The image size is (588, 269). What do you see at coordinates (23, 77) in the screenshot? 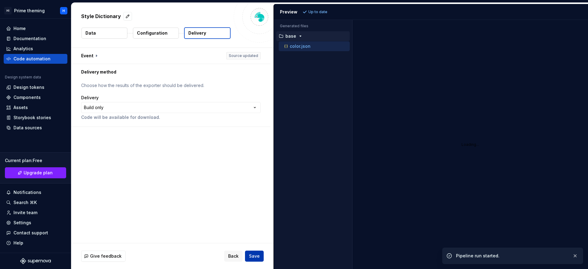
I see `div: Design system data` at bounding box center [23, 77].